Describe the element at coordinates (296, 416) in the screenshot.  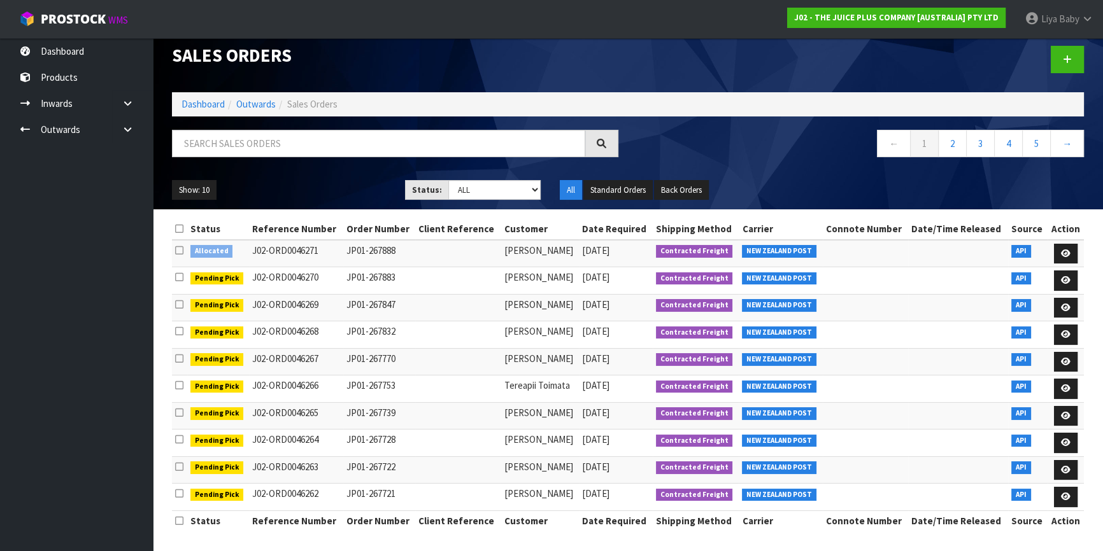
I see `td: J02-ORD0046265` at that location.